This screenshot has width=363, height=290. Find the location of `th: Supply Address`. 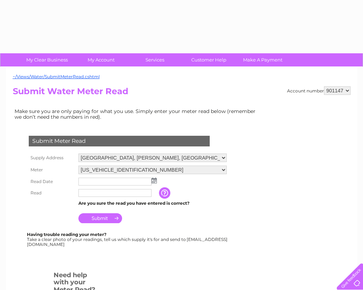

th: Supply Address is located at coordinates (52, 158).